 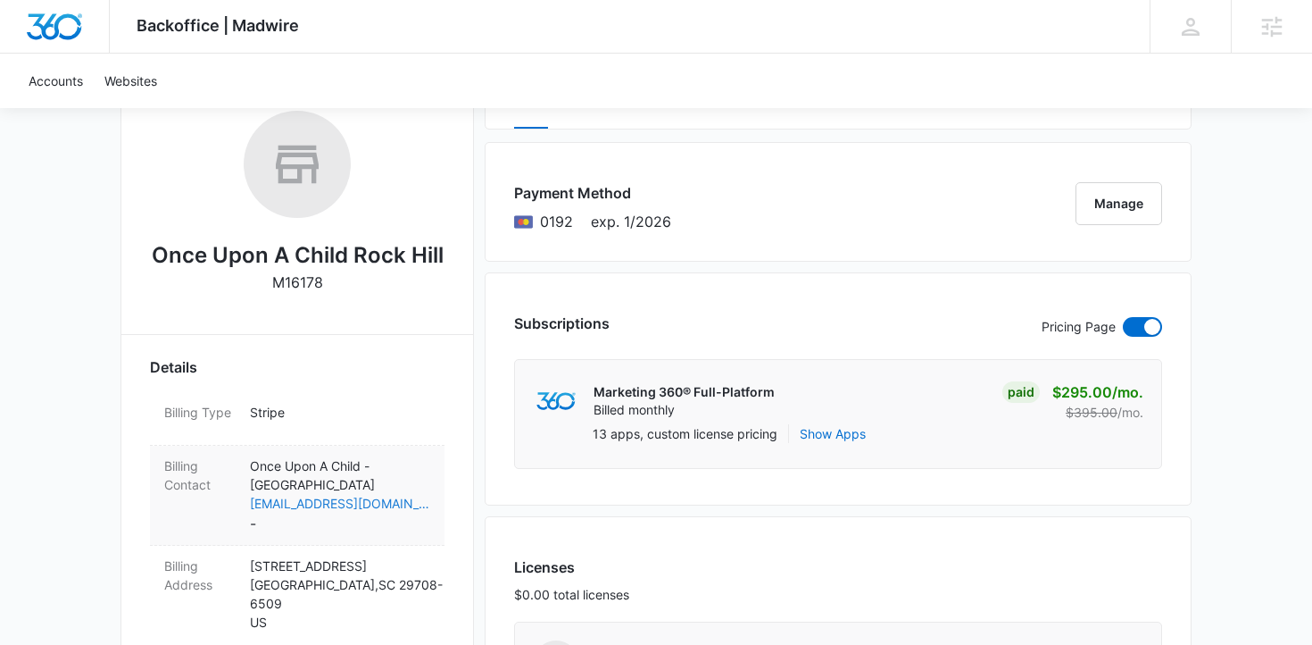 I want to click on s: $395.00, so click(x=1092, y=412).